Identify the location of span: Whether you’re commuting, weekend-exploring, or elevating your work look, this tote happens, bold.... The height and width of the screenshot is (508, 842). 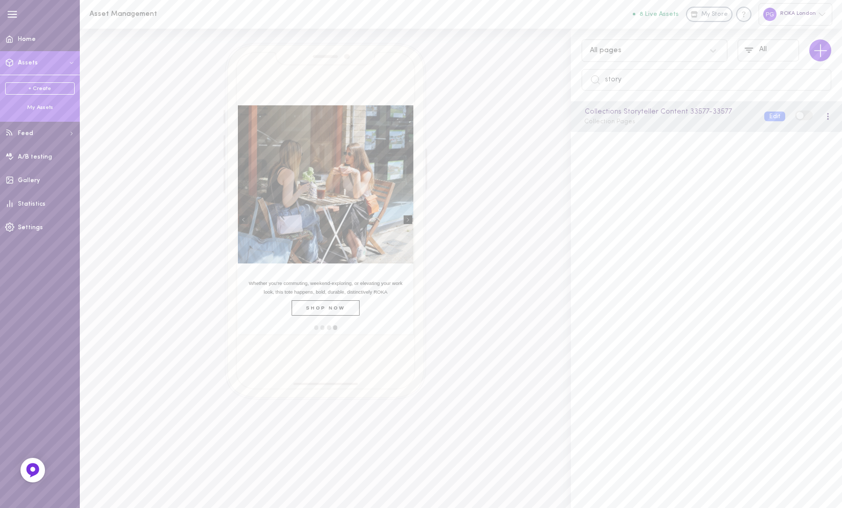
(326, 287).